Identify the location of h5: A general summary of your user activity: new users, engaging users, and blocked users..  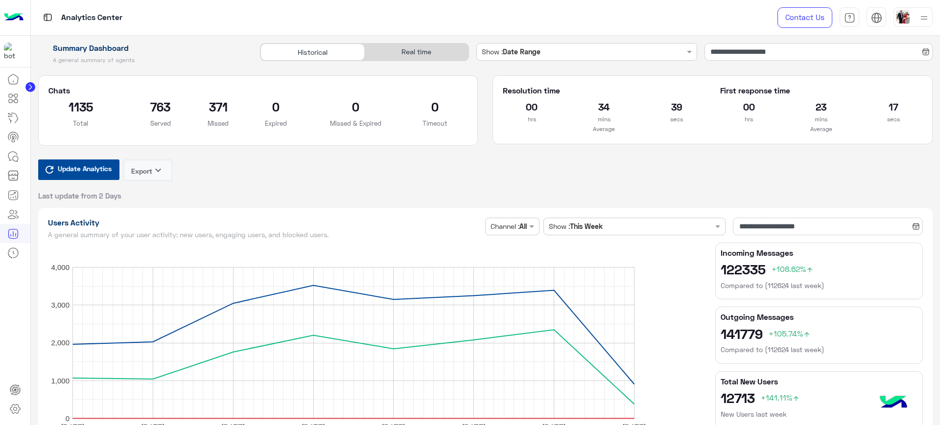
(265, 235).